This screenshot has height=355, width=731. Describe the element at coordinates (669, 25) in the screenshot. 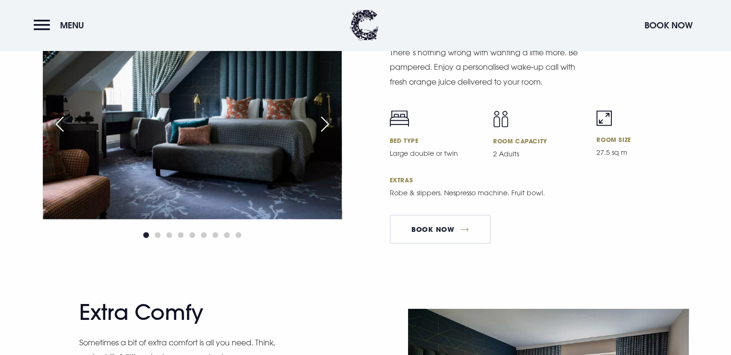

I see `button: Book Now` at that location.